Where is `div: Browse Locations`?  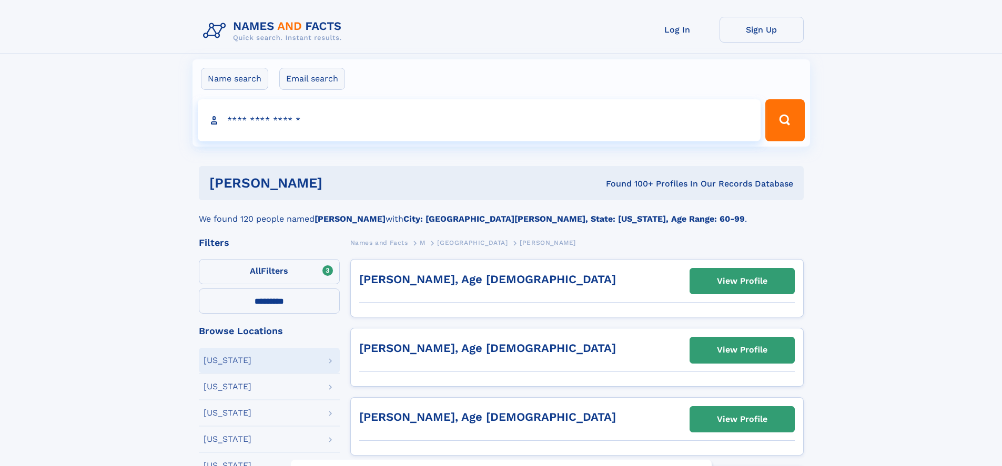
div: Browse Locations is located at coordinates (269, 331).